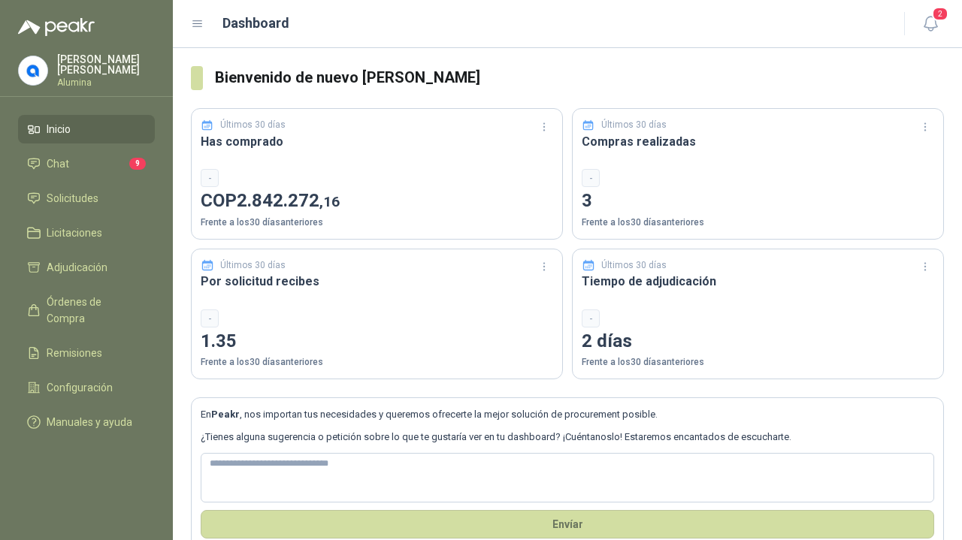 This screenshot has width=962, height=540. I want to click on a: Órdenes de Compra, so click(86, 310).